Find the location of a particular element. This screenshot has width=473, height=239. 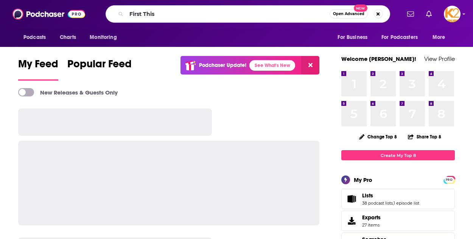

button: Change Top 8 is located at coordinates (378, 137).